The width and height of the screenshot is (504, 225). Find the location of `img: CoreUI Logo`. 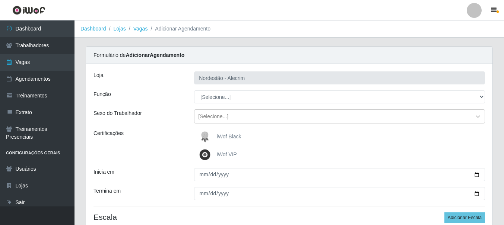

img: CoreUI Logo is located at coordinates (29, 10).